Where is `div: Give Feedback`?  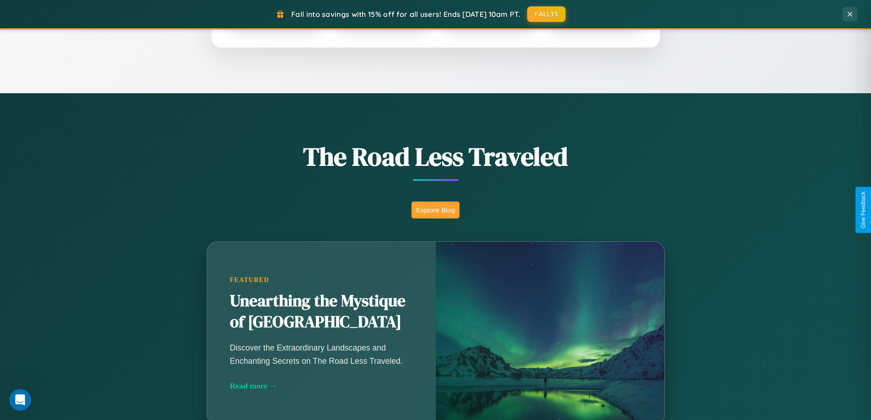 div: Give Feedback is located at coordinates (863, 210).